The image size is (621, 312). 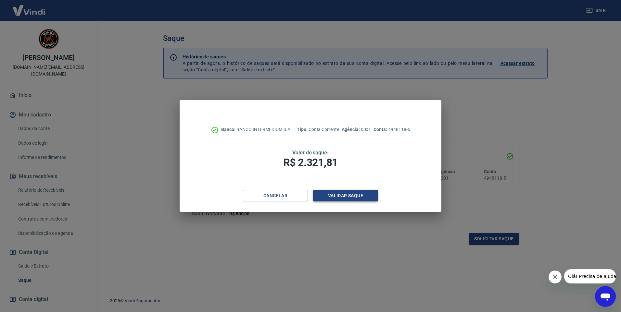 What do you see at coordinates (303, 130) in the screenshot?
I see `span: Tipo:` at bounding box center [303, 130].